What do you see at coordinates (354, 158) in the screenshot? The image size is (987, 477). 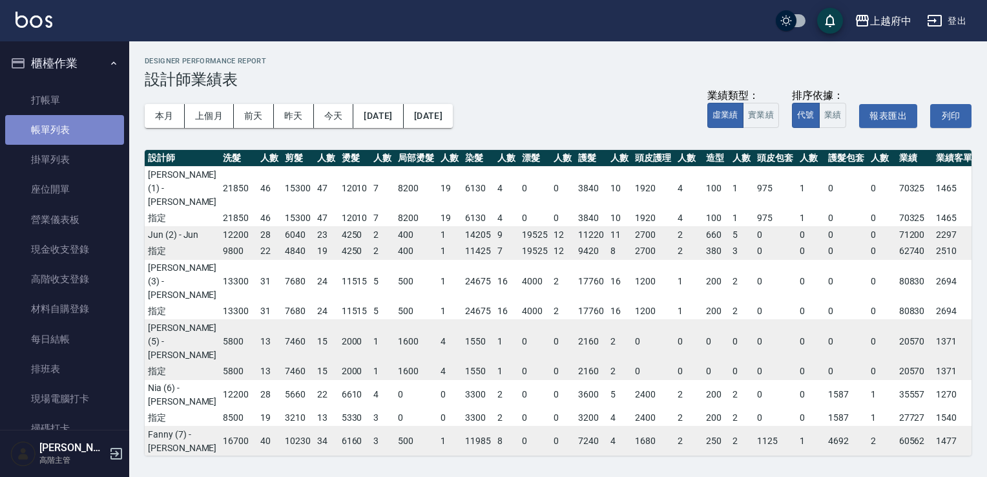 I see `th: 燙髮` at bounding box center [354, 158].